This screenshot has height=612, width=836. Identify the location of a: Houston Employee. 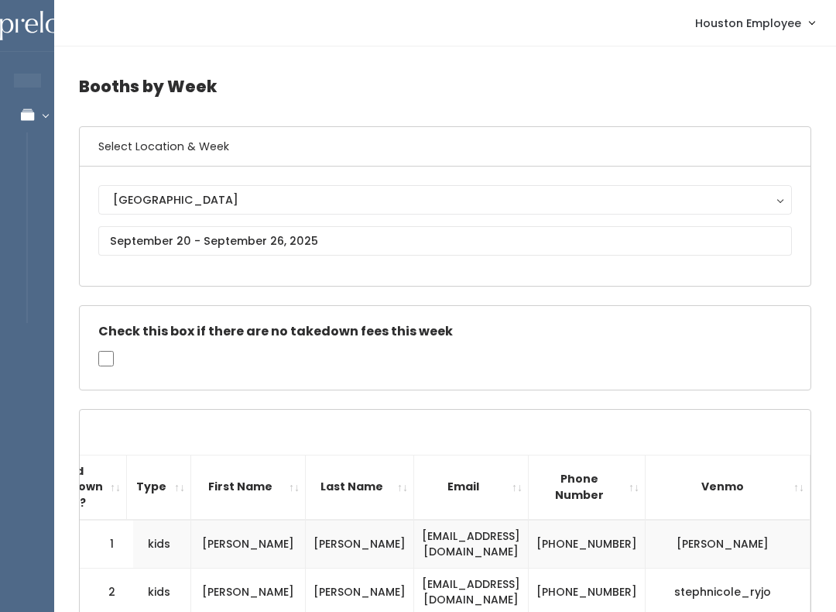
(755, 22).